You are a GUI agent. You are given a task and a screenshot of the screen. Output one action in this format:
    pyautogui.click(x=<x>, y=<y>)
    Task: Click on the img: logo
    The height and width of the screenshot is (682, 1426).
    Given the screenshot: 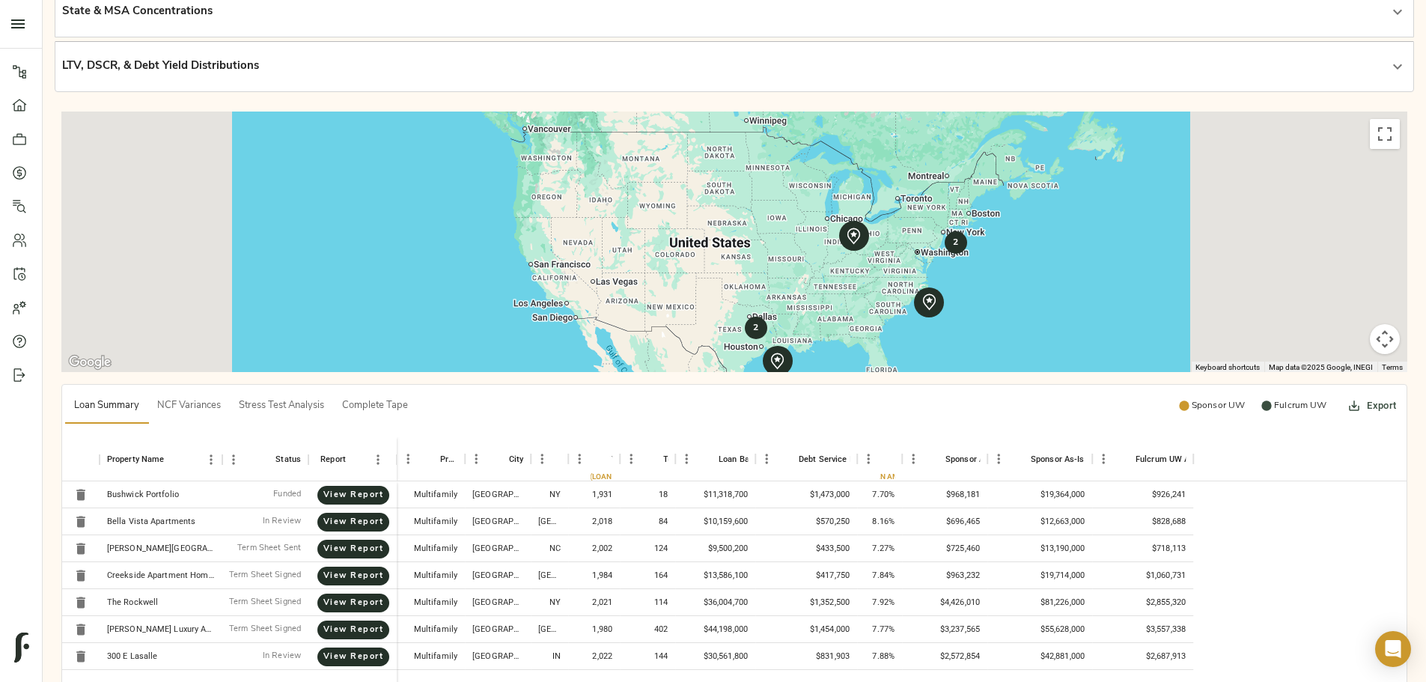 What is the action you would take?
    pyautogui.click(x=22, y=647)
    